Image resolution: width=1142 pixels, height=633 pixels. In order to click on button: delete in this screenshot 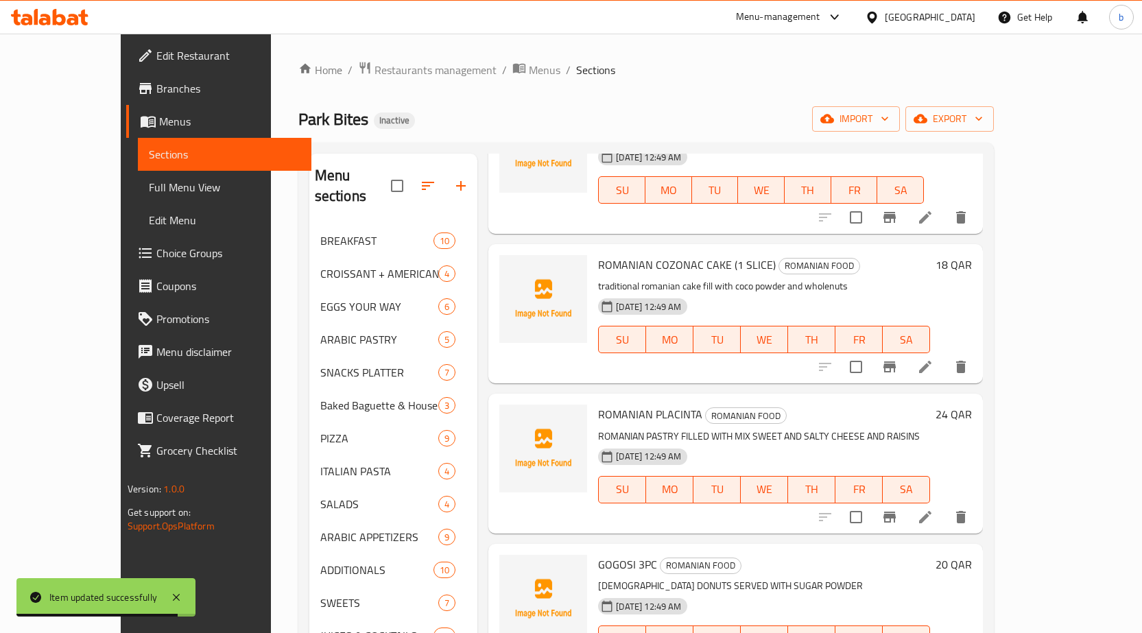, I will do `click(961, 517)`.